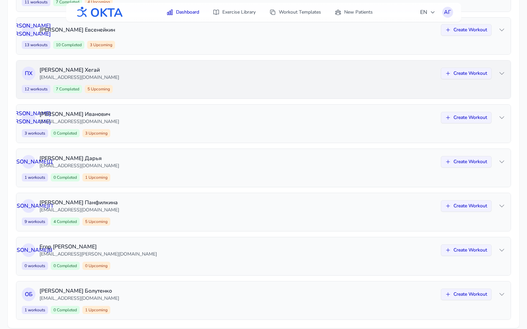 This screenshot has height=329, width=527. I want to click on a: New Patients, so click(354, 12).